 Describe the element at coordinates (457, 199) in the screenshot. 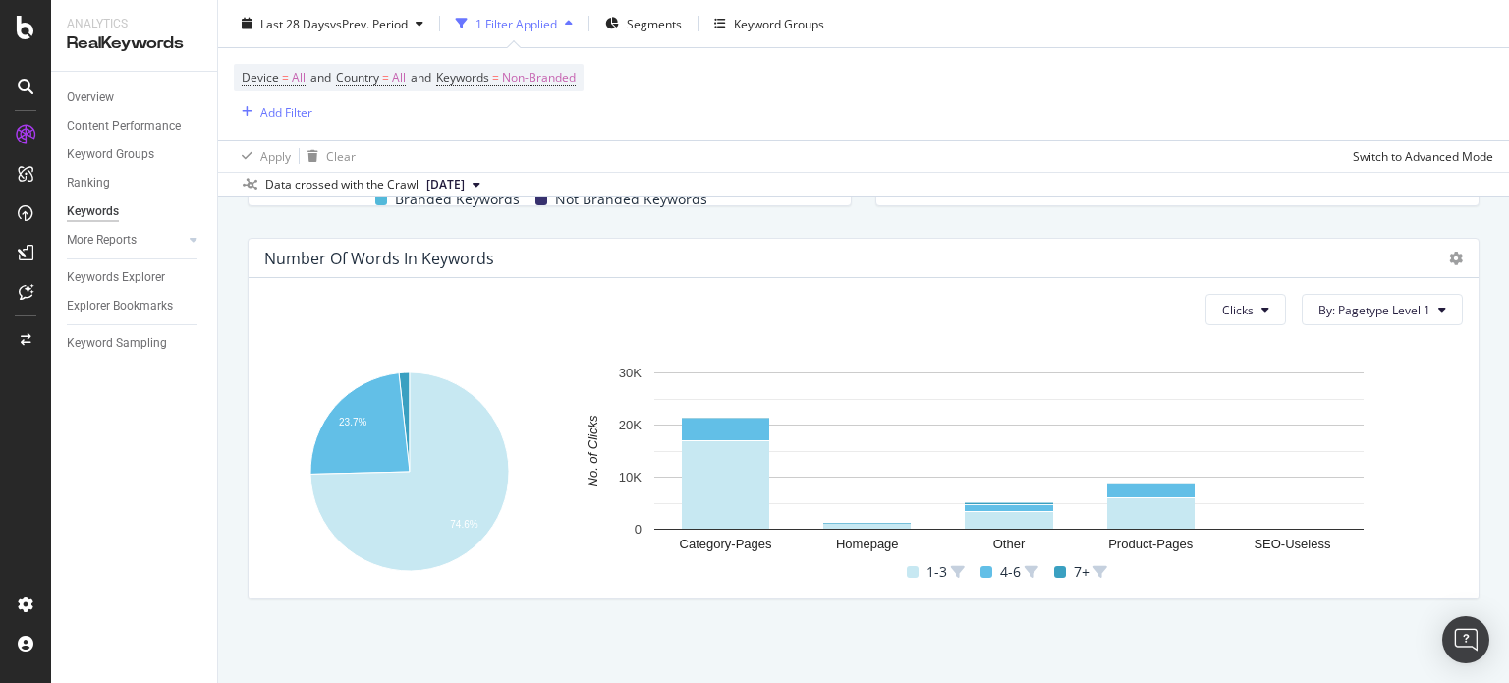

I see `span: Branded Keywords` at that location.